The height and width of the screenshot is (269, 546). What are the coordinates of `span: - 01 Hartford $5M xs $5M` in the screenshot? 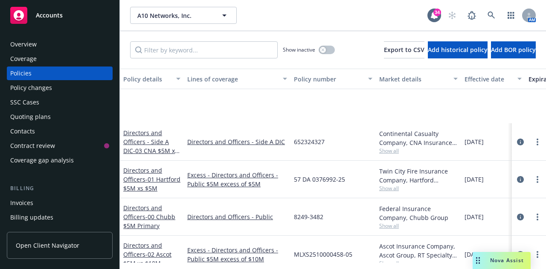 It's located at (152, 184).